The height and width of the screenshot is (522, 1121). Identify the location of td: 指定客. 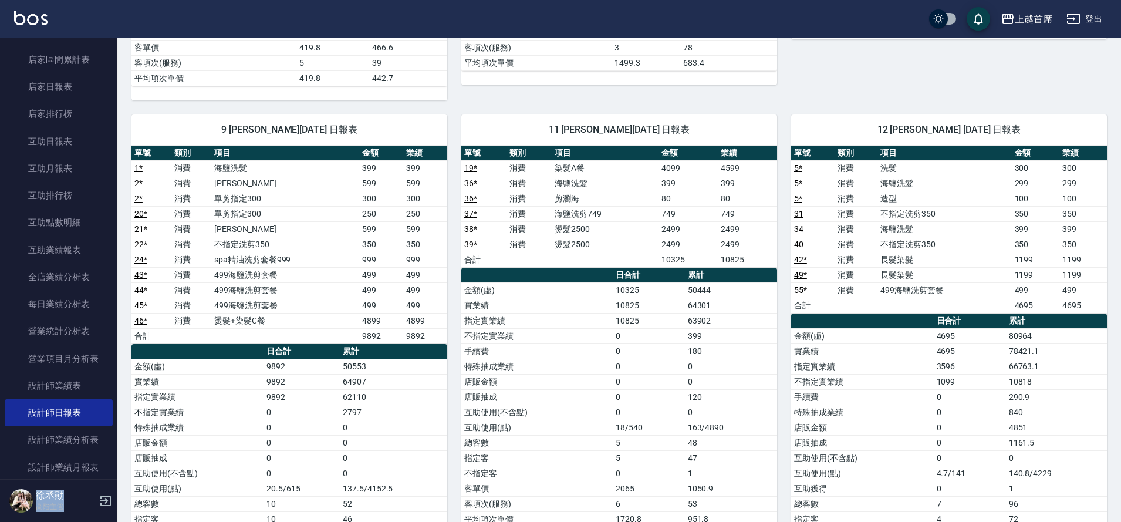
(537, 458).